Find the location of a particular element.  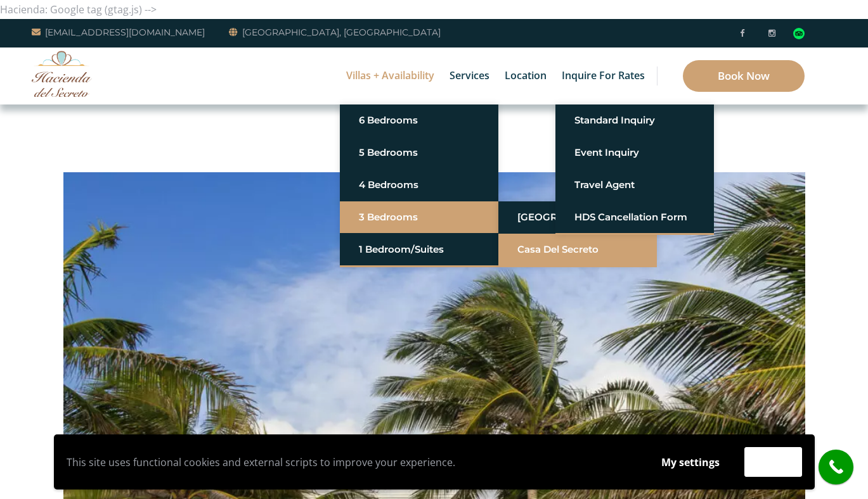

a: Services is located at coordinates (469, 76).